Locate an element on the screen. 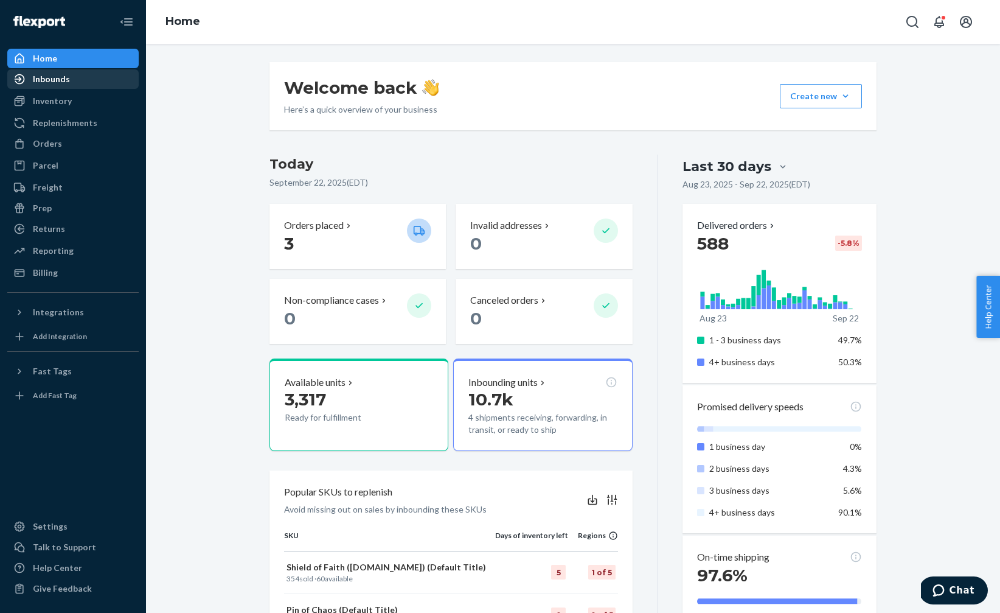 This screenshot has height=613, width=1000. button: Orders placed 3 is located at coordinates (358, 236).